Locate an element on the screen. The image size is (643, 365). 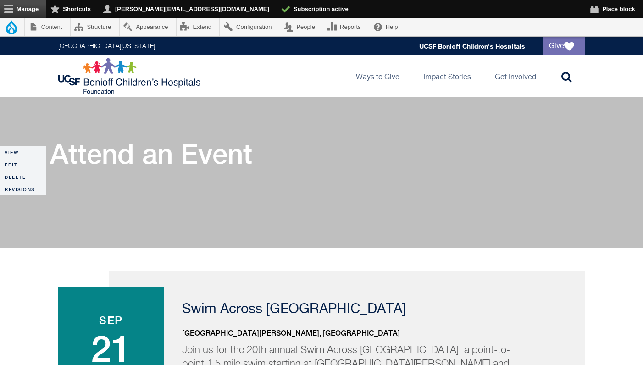
a: Help is located at coordinates (388, 27).